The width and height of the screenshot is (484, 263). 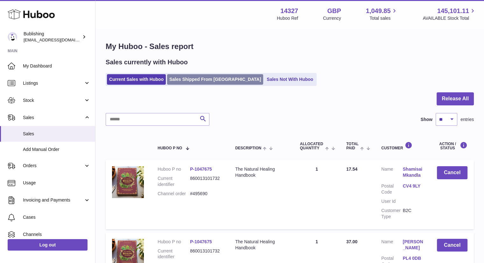 What do you see at coordinates (136, 79) in the screenshot?
I see `a: Current Sales with Huboo` at bounding box center [136, 79].